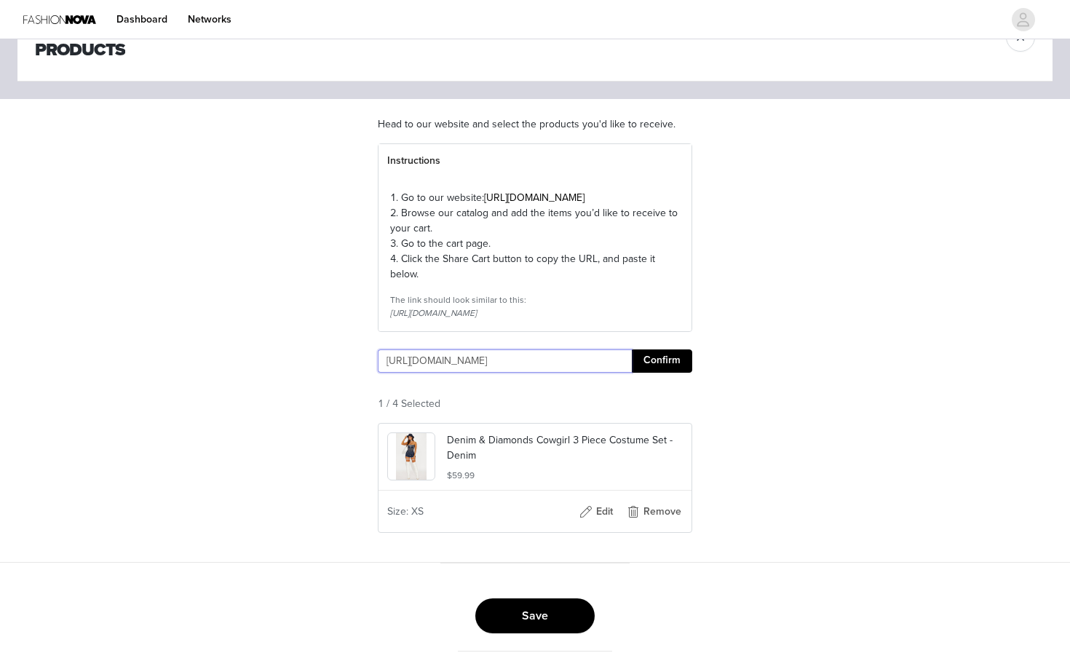 This screenshot has height=669, width=1070. Describe the element at coordinates (595, 512) in the screenshot. I see `button: Edit` at that location.